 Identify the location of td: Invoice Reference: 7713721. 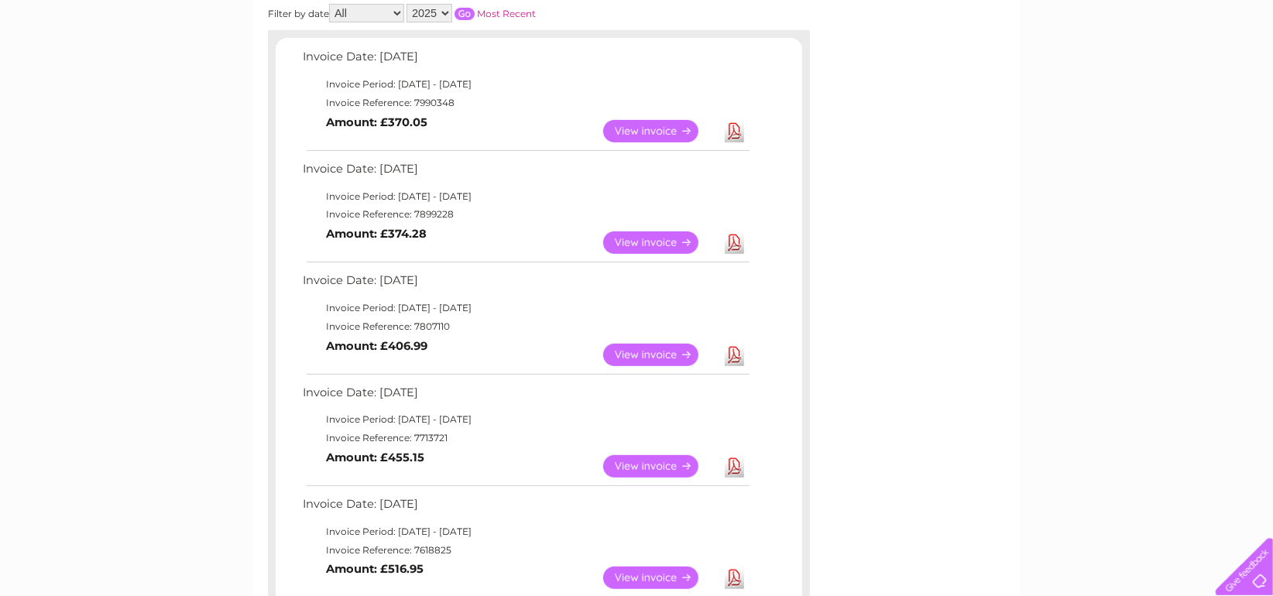
(525, 438).